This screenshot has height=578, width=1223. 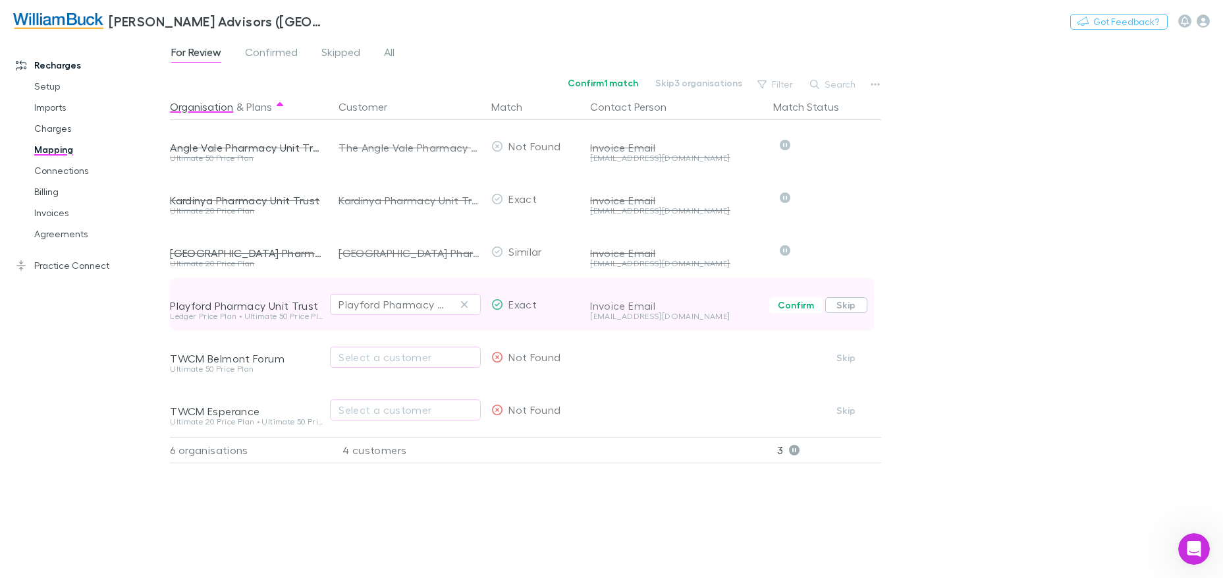 I want to click on button: Got Feedback?, so click(x=1119, y=22).